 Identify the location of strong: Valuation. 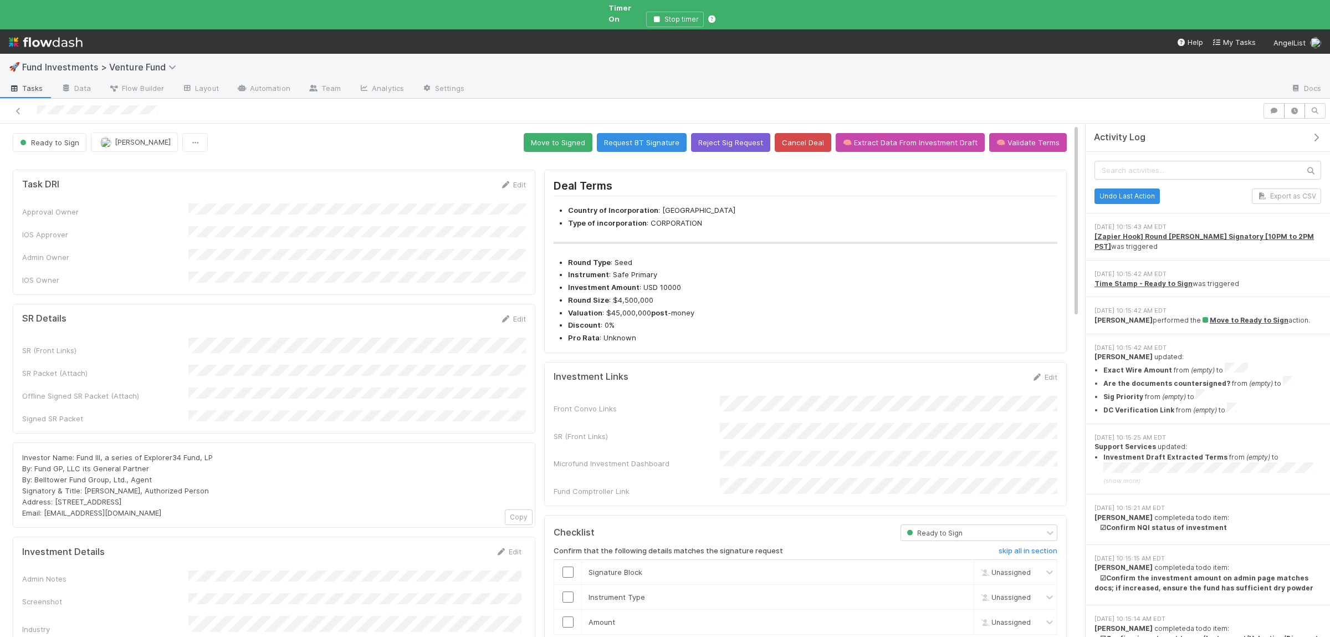
(585, 313).